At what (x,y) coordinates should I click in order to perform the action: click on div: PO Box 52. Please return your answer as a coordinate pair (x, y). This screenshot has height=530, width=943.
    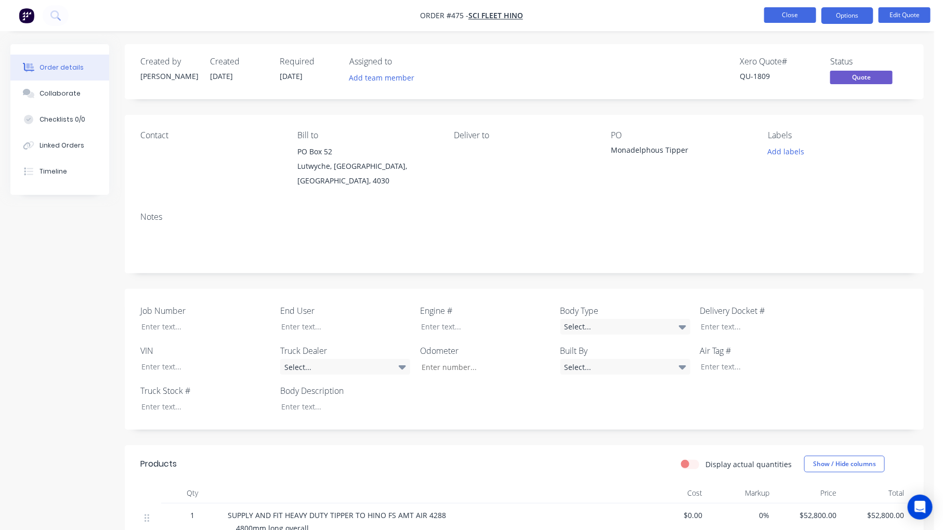
    Looking at the image, I should click on (367, 152).